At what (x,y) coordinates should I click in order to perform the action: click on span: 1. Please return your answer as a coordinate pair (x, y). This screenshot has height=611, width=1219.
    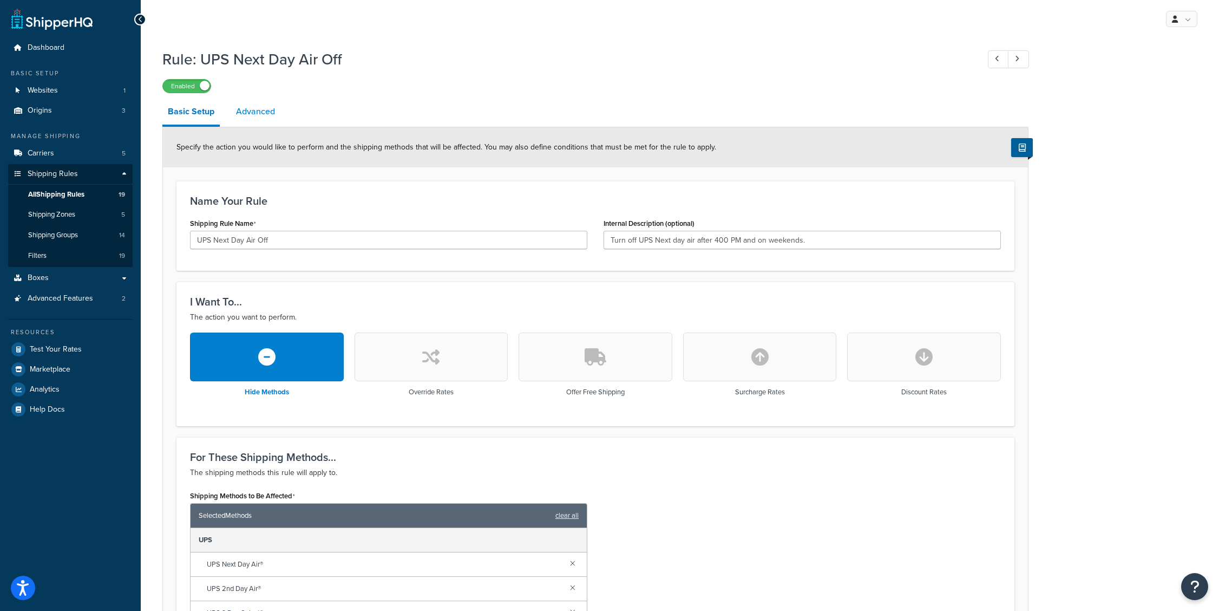
    Looking at the image, I should click on (124, 90).